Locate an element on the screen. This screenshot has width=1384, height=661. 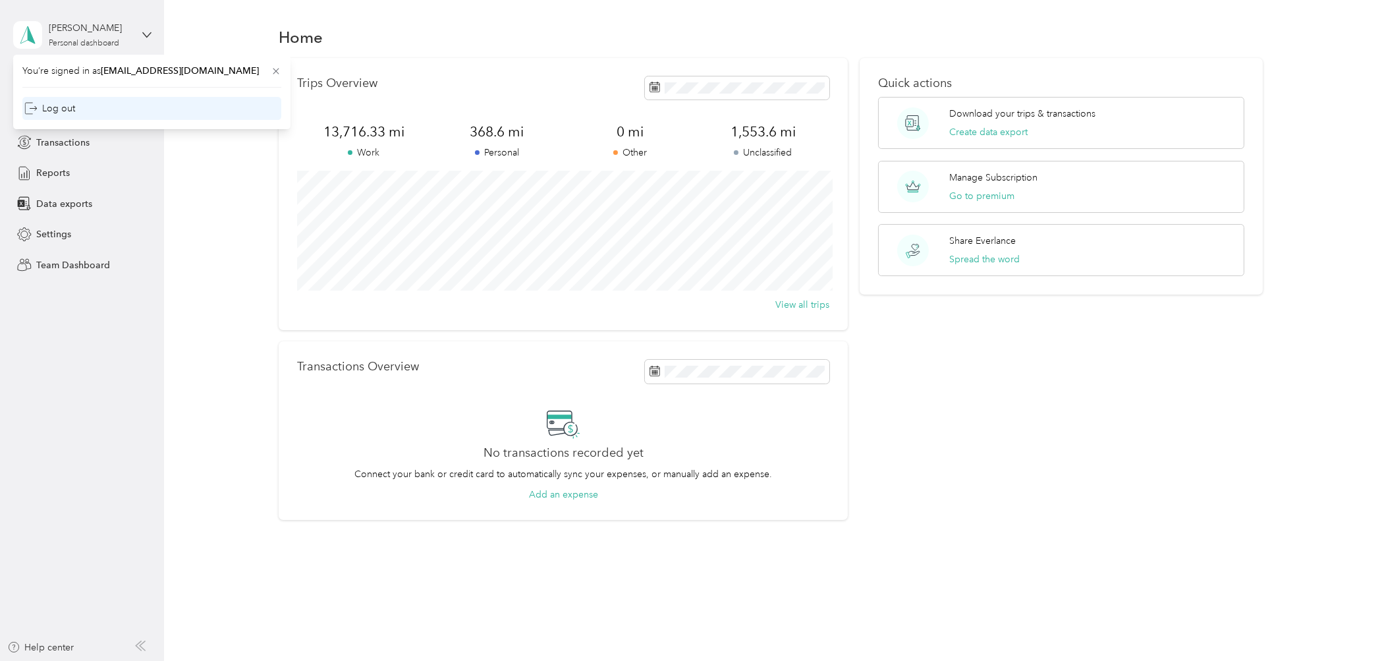
span: Transactions is located at coordinates (63, 142).